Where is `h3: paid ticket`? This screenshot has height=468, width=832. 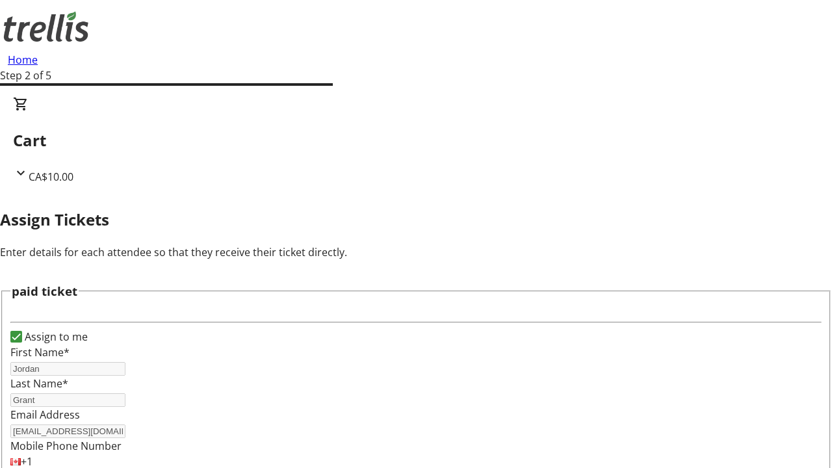 h3: paid ticket is located at coordinates (44, 291).